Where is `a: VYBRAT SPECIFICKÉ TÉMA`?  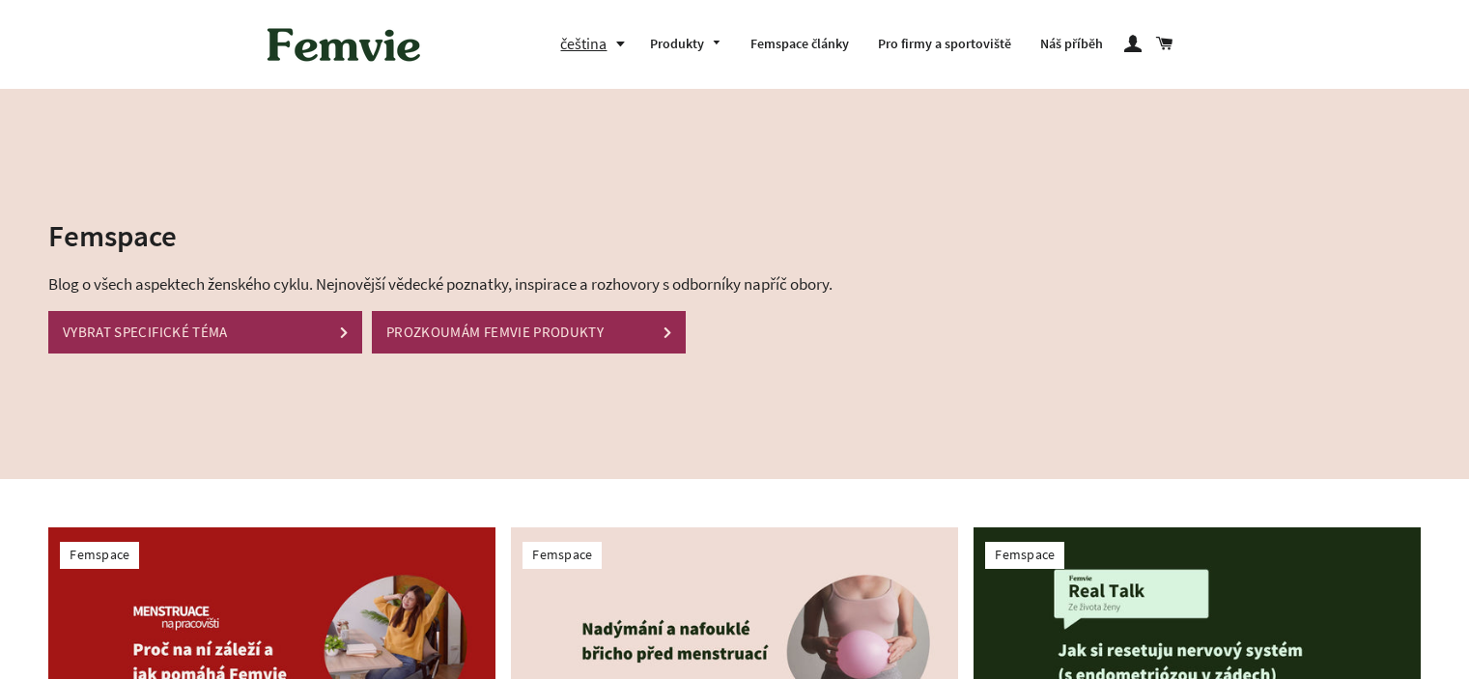
a: VYBRAT SPECIFICKÉ TÉMA is located at coordinates (205, 331).